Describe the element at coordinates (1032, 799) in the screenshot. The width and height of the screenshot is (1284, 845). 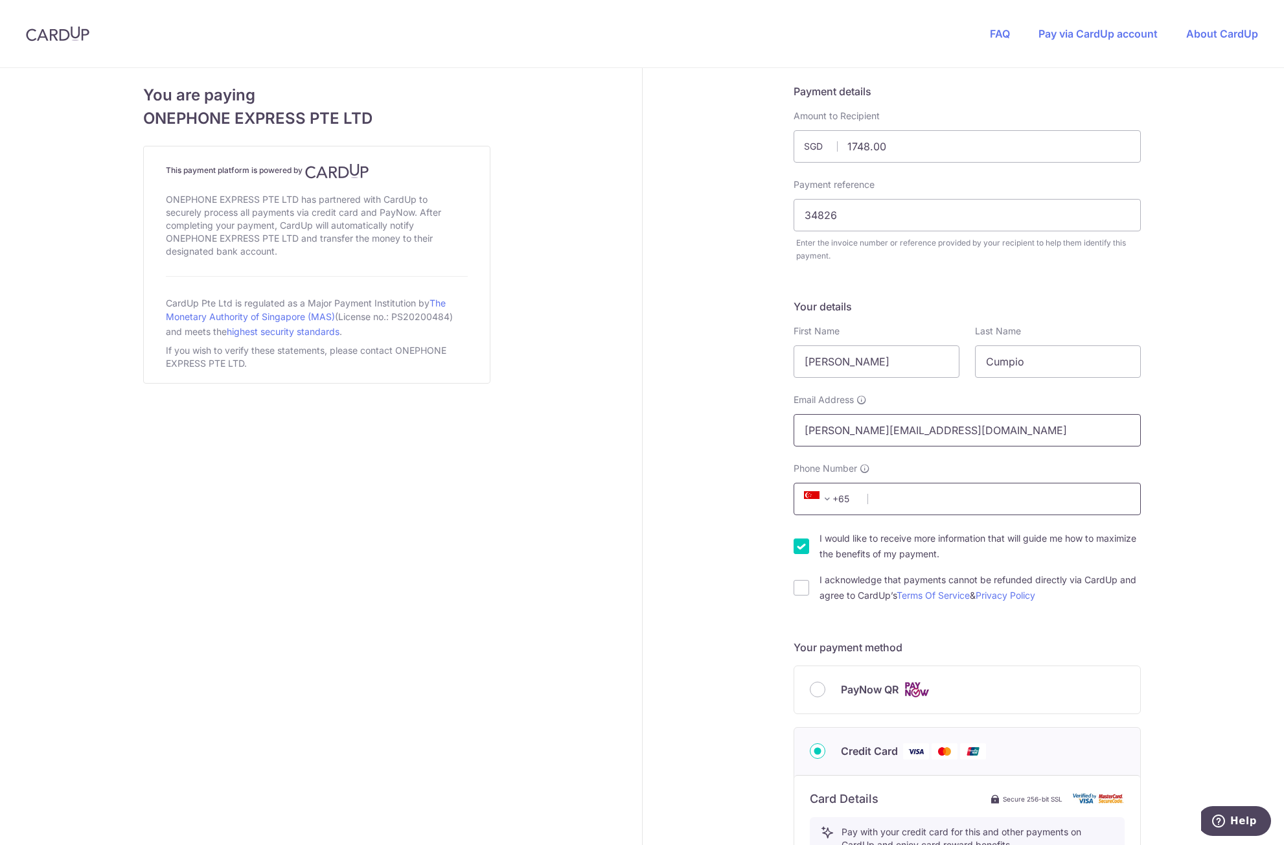
I see `span: Secure 256-bit SSL` at that location.